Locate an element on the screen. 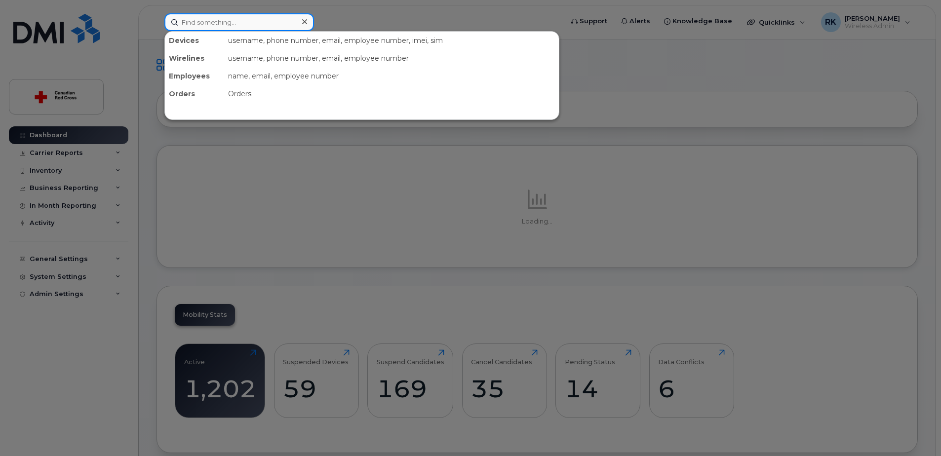  div: name, email, employee number is located at coordinates (392, 76).